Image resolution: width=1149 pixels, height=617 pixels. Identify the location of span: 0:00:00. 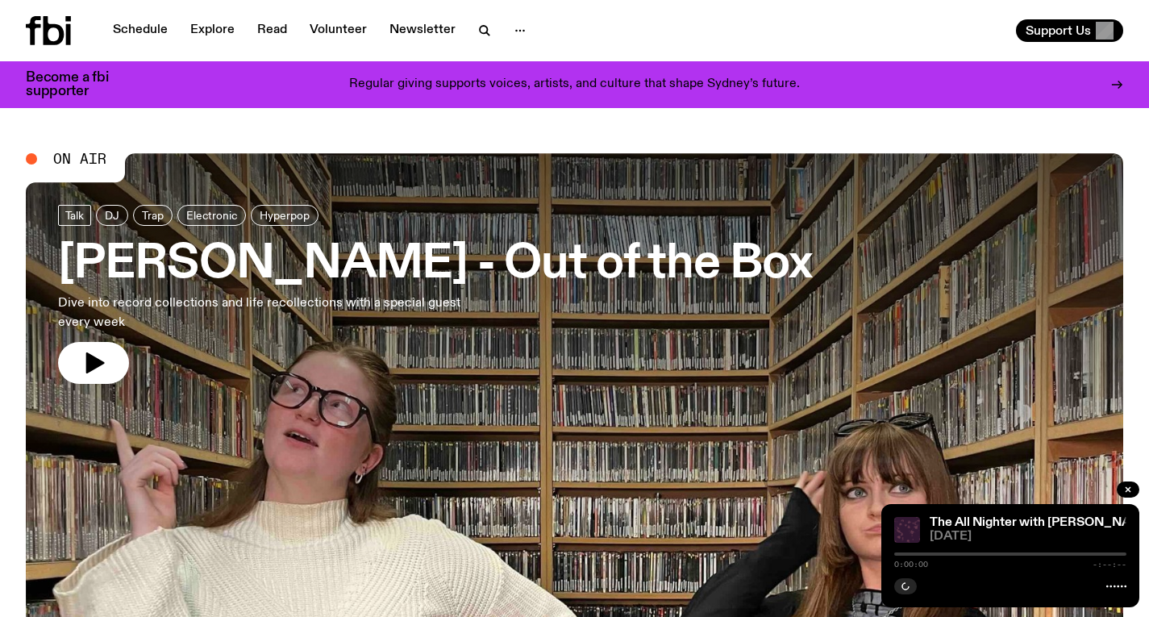
(911, 565).